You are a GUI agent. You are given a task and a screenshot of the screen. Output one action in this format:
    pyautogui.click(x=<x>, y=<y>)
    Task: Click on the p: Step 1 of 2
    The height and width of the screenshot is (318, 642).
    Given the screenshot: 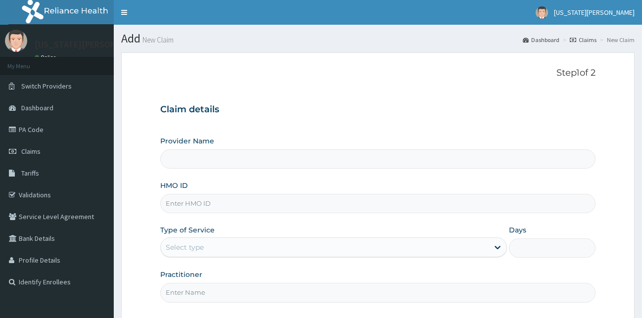 What is the action you would take?
    pyautogui.click(x=378, y=73)
    